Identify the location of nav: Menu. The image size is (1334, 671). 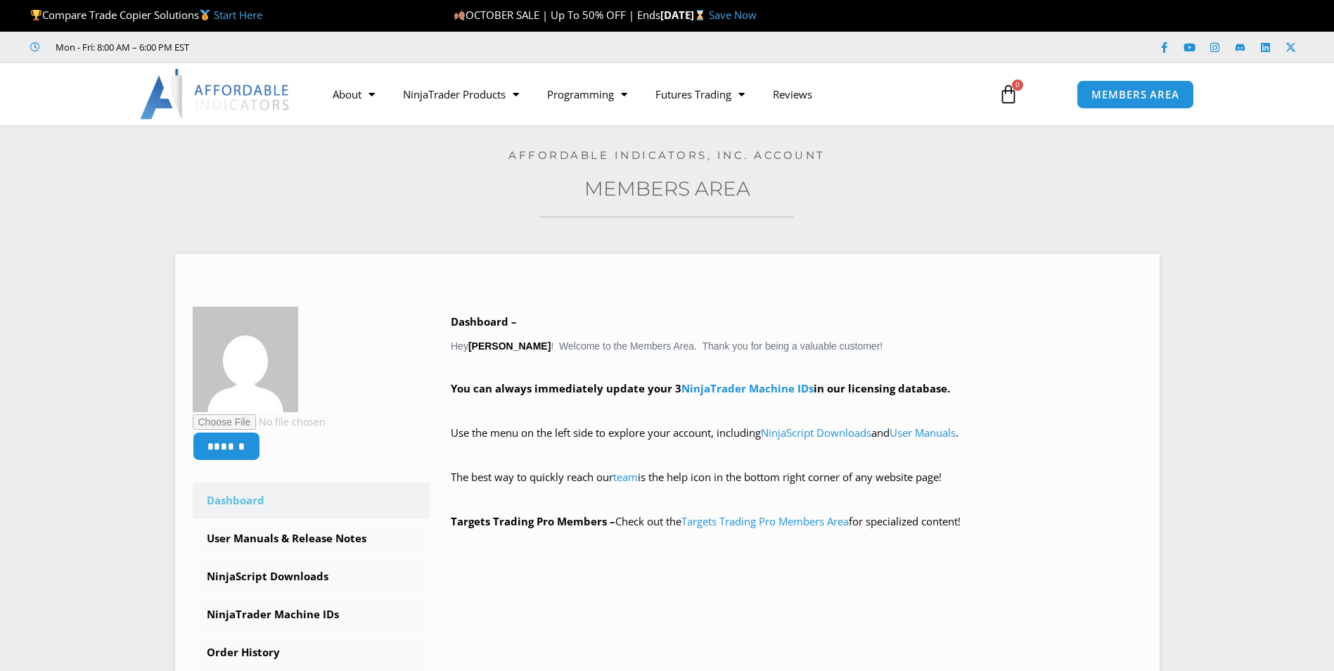
(651, 94).